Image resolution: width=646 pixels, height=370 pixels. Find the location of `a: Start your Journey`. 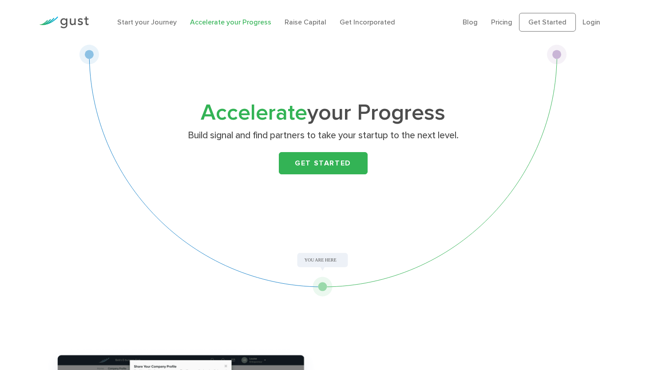

a: Start your Journey is located at coordinates (147, 22).